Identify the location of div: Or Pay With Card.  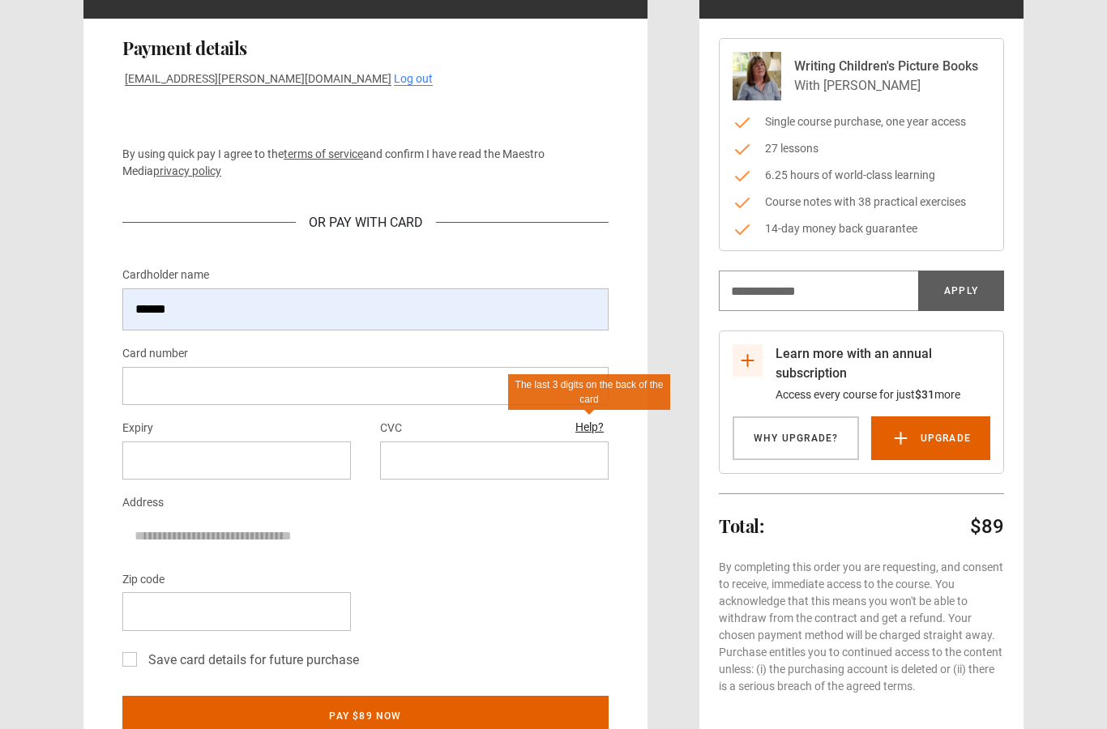
(365, 223).